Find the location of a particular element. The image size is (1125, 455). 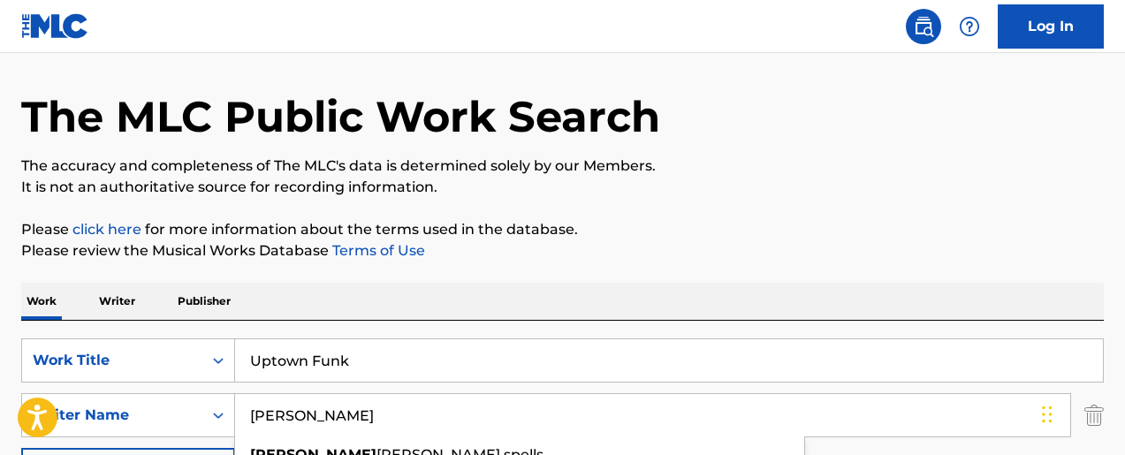

a: Log In is located at coordinates (1051, 27).